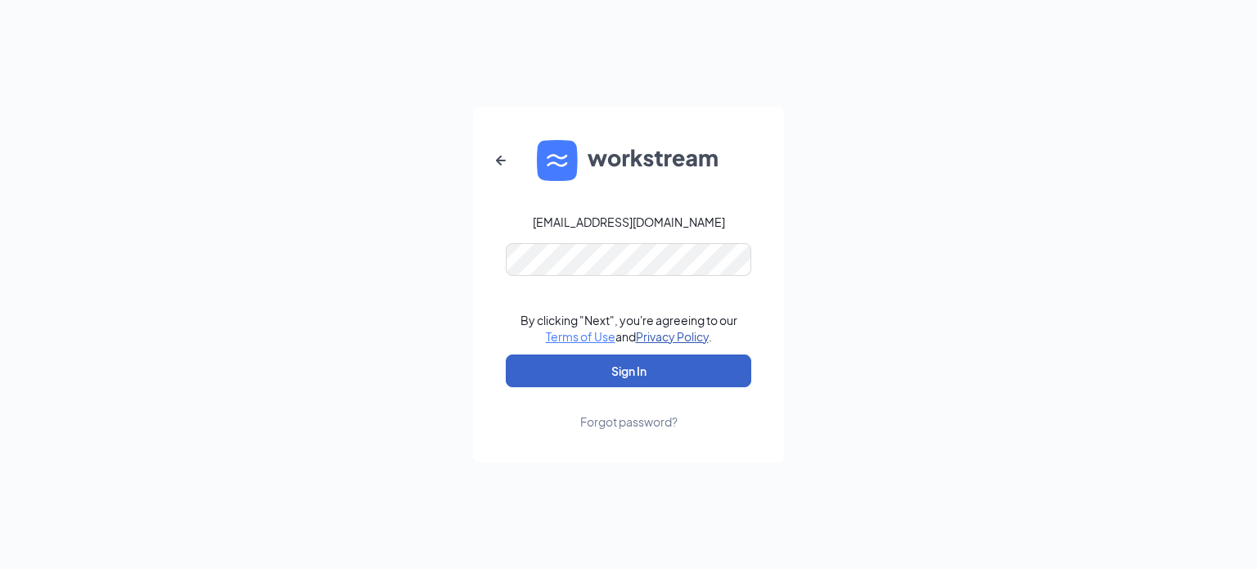  What do you see at coordinates (628, 328) in the screenshot?
I see `div: By clicking "Next", you're agreeing to our and .` at bounding box center [628, 328].